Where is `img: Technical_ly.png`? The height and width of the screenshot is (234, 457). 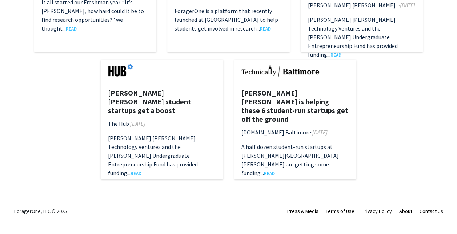 img: Technical_ly.png is located at coordinates (281, 70).